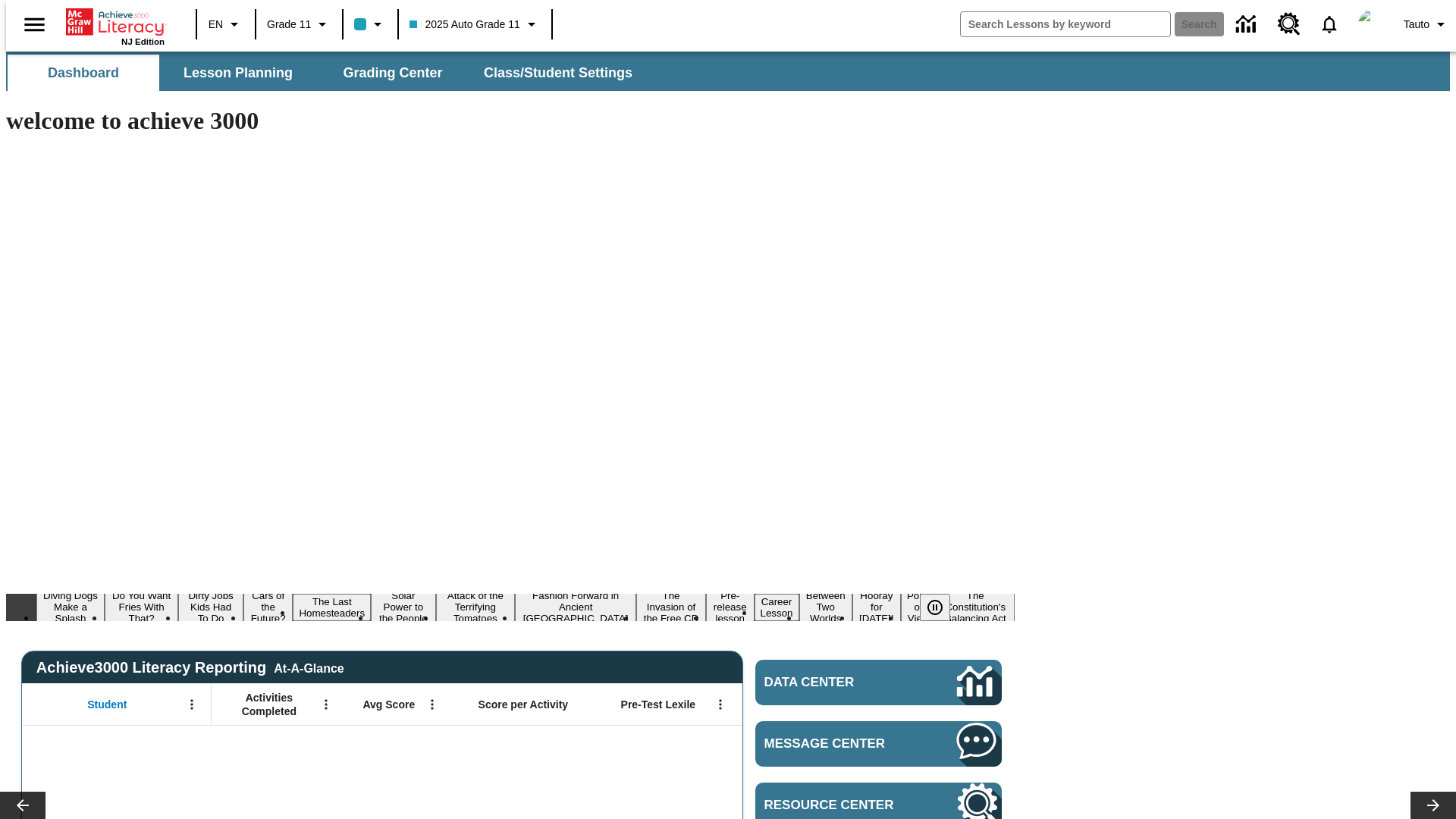  I want to click on span: 2025 Auto Grade 11, so click(464, 24).